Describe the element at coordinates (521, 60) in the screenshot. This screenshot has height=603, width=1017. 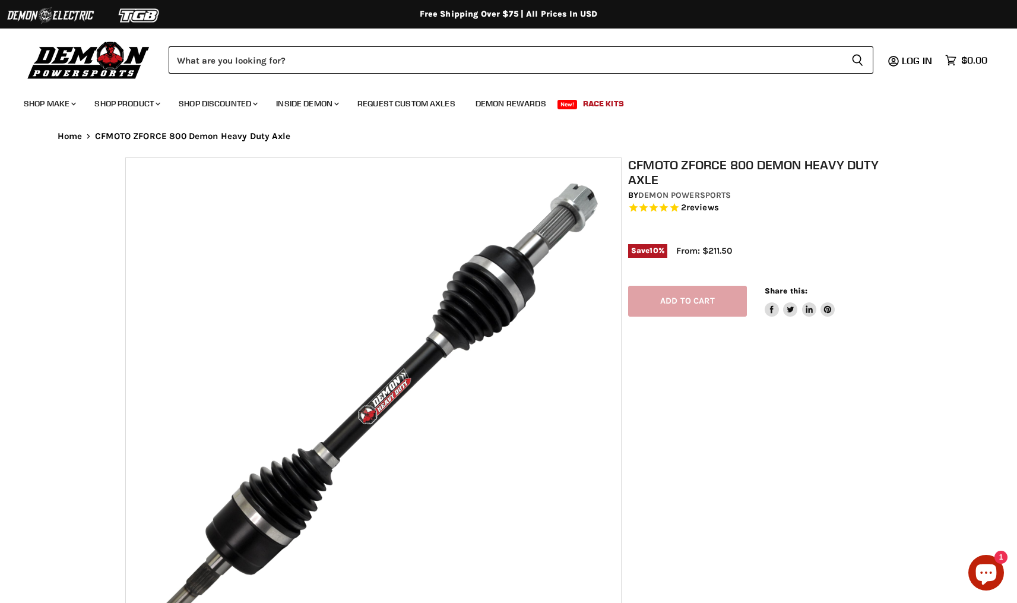
I see `form: Product` at that location.